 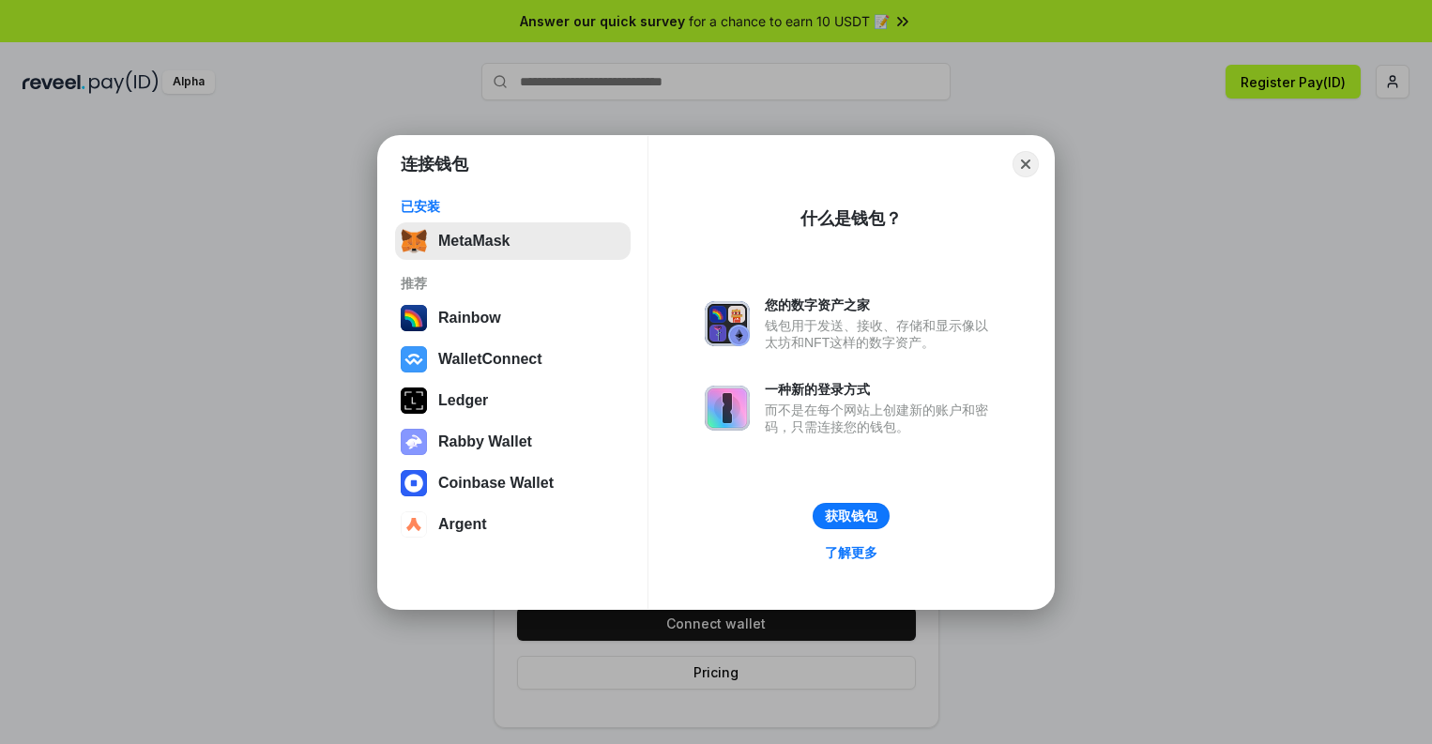 What do you see at coordinates (851, 516) in the screenshot?
I see `div: 获取钱包` at bounding box center [851, 516].